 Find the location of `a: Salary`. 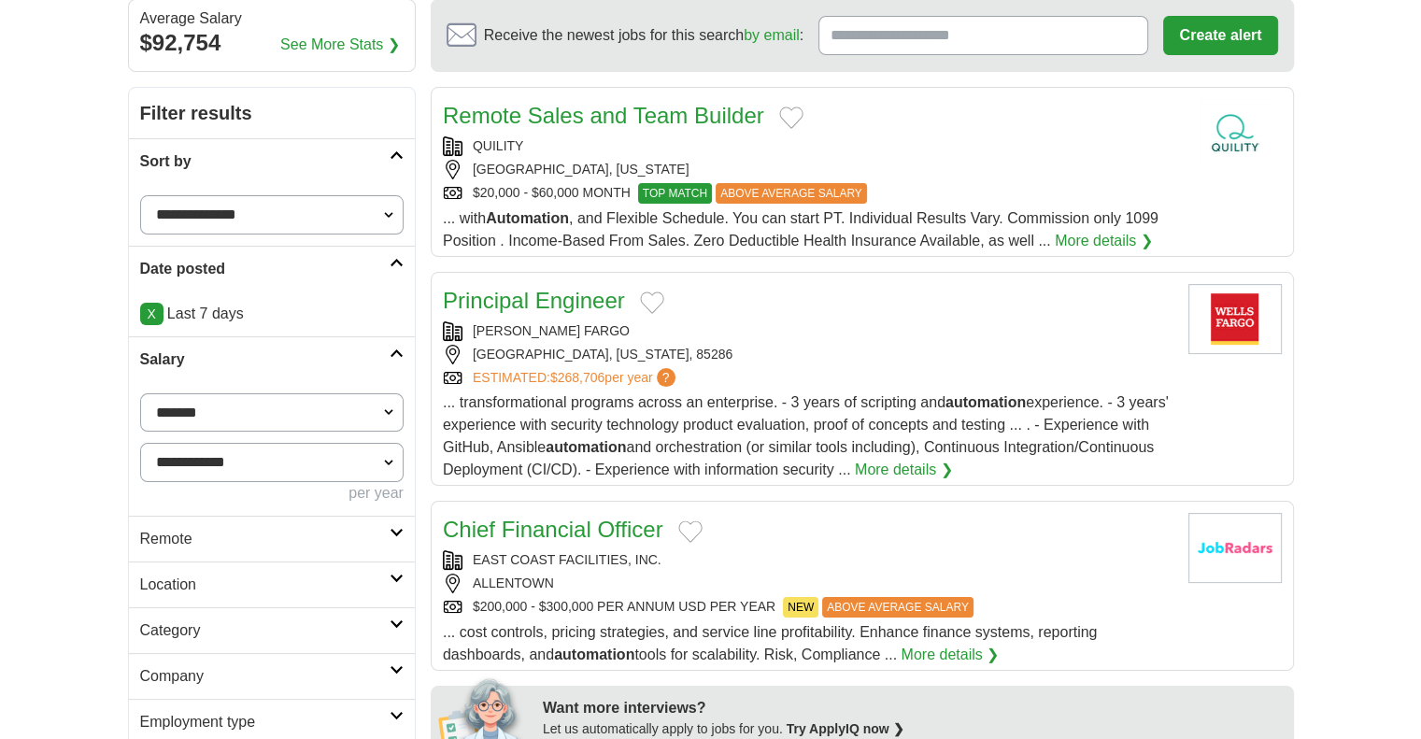

a: Salary is located at coordinates (272, 359).